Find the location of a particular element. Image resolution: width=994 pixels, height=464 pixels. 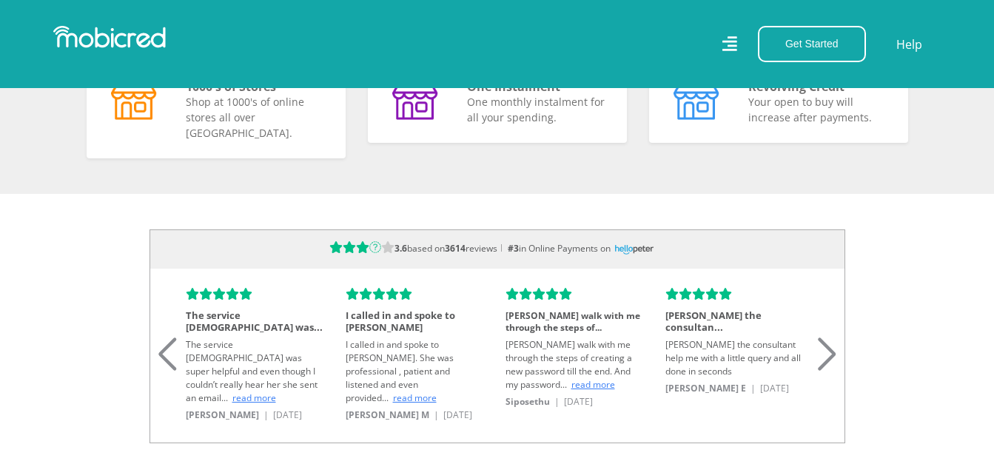

b: 3614 is located at coordinates (455, 248).